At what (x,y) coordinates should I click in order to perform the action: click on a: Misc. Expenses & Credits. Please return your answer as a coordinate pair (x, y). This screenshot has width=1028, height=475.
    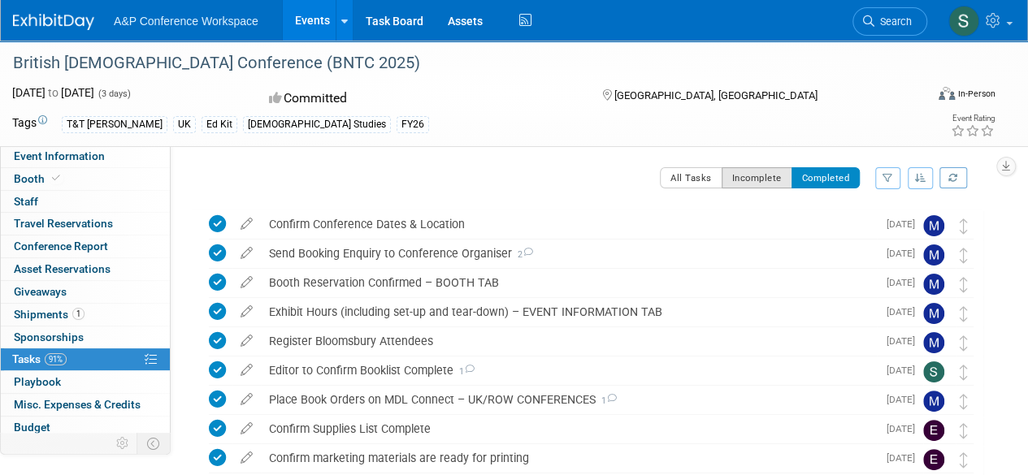
    Looking at the image, I should click on (85, 405).